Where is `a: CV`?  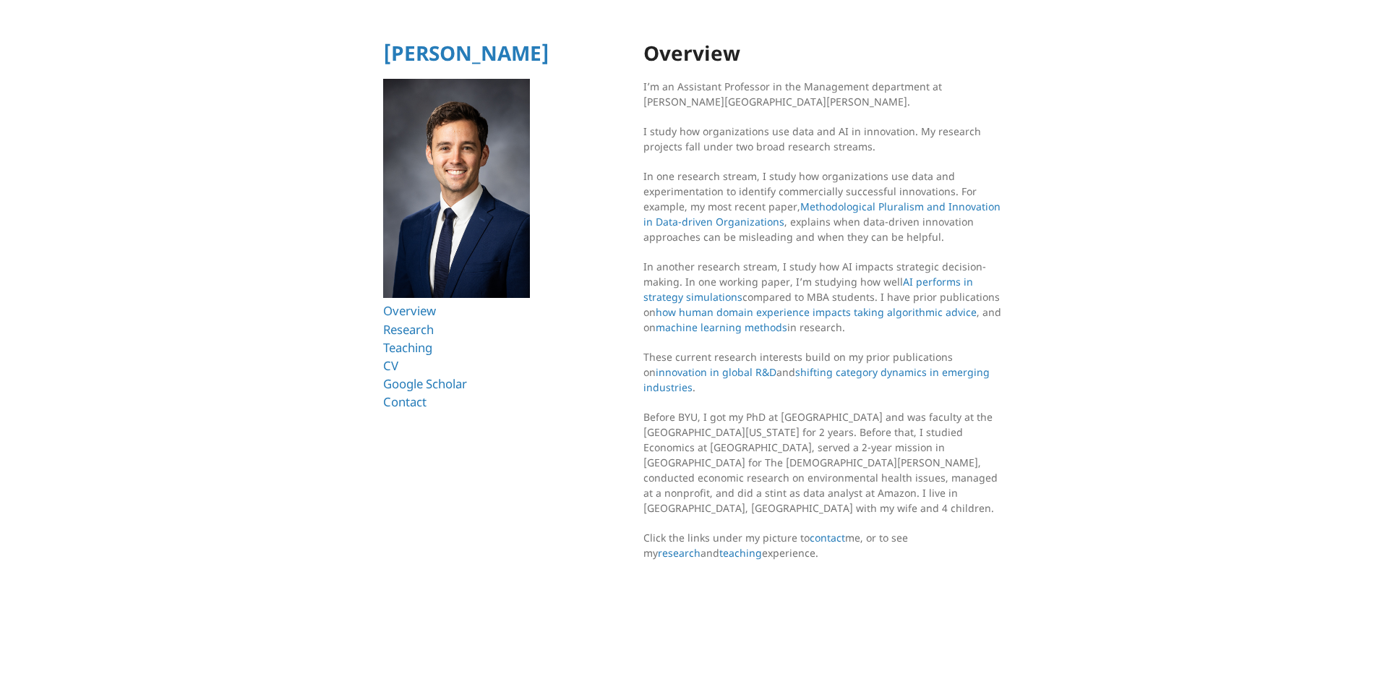 a: CV is located at coordinates (390, 365).